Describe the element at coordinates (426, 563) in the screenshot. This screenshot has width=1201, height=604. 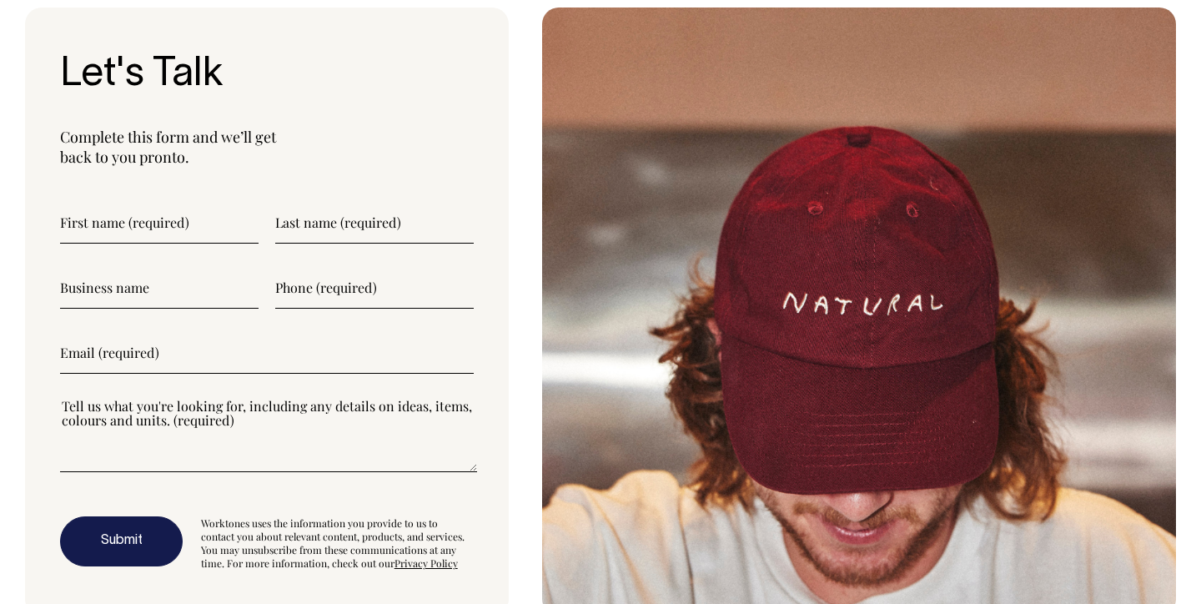
I see `a: Privacy Policy` at that location.